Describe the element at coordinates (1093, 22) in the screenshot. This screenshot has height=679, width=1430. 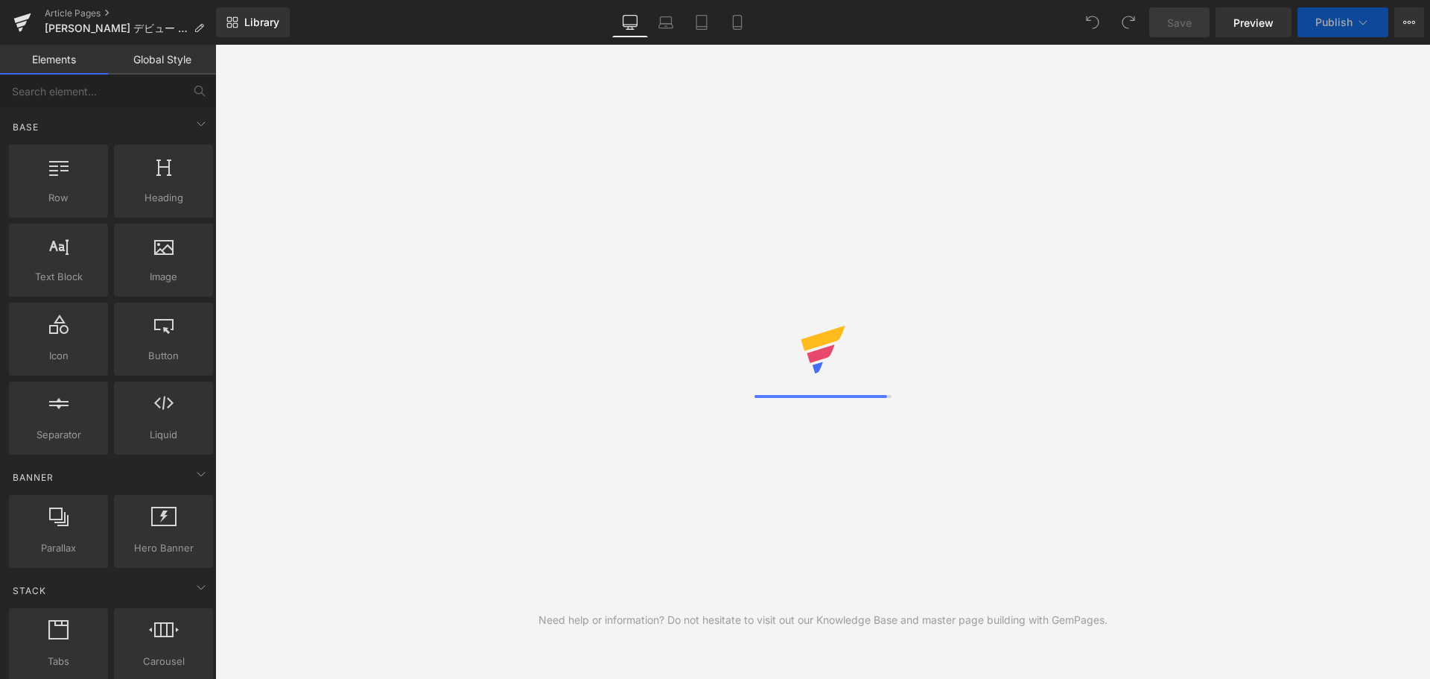
I see `button: Undo` at that location.